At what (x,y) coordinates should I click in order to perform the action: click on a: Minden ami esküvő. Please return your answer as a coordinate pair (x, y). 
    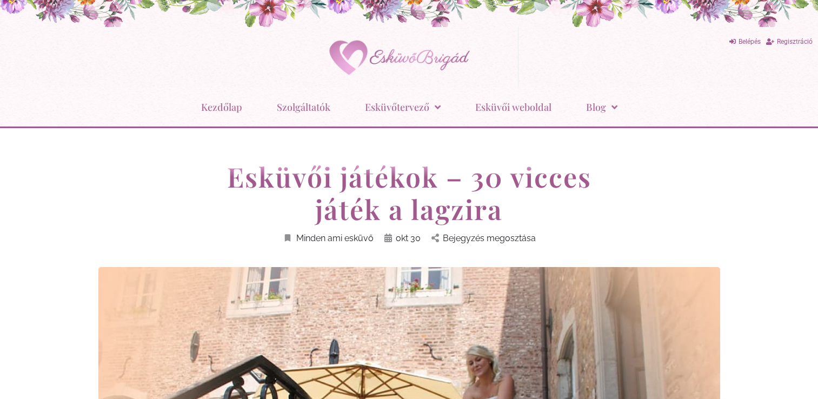
    Looking at the image, I should click on (328, 238).